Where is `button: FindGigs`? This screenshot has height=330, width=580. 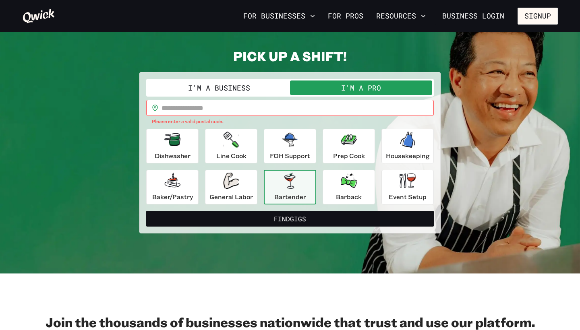
button: FindGigs is located at coordinates (290, 219).